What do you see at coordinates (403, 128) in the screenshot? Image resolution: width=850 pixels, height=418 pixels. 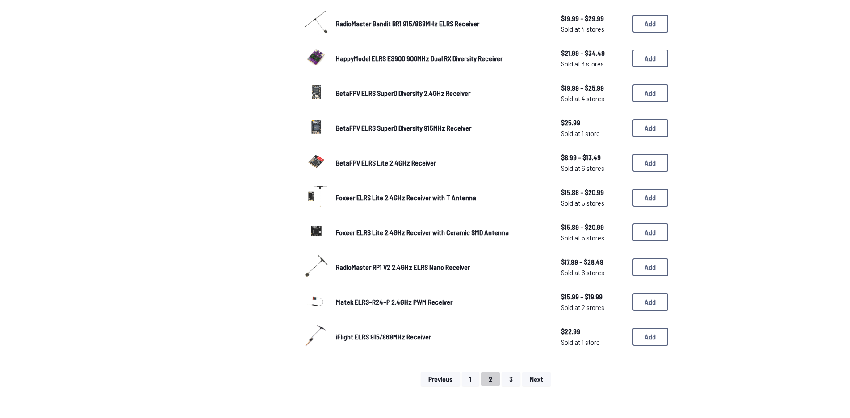 I see `span: BetaFPV ELRS SuperD Diversity 915MHz Receiver` at bounding box center [403, 128].